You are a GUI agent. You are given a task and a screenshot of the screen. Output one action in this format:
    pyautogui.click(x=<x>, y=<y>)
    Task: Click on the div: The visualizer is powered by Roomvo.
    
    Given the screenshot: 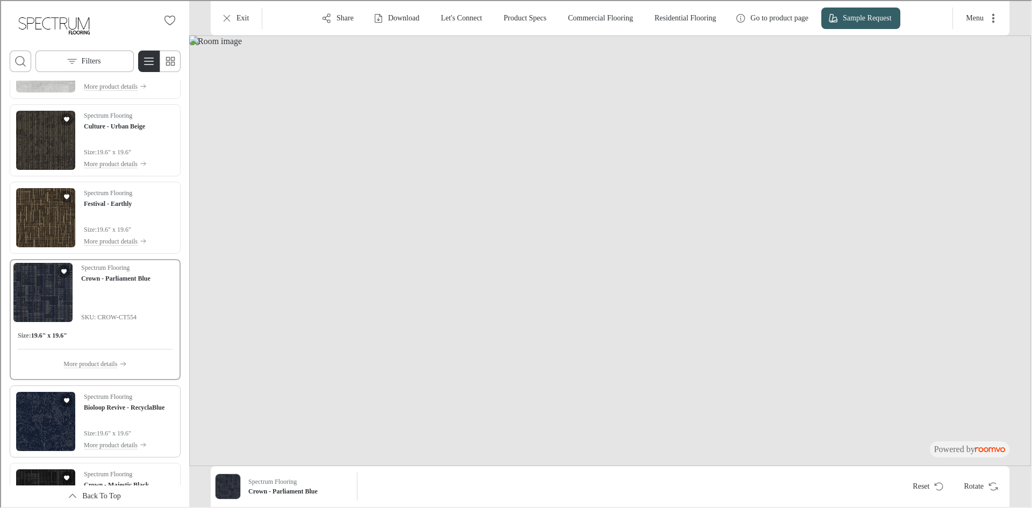 What is the action you would take?
    pyautogui.click(x=968, y=448)
    